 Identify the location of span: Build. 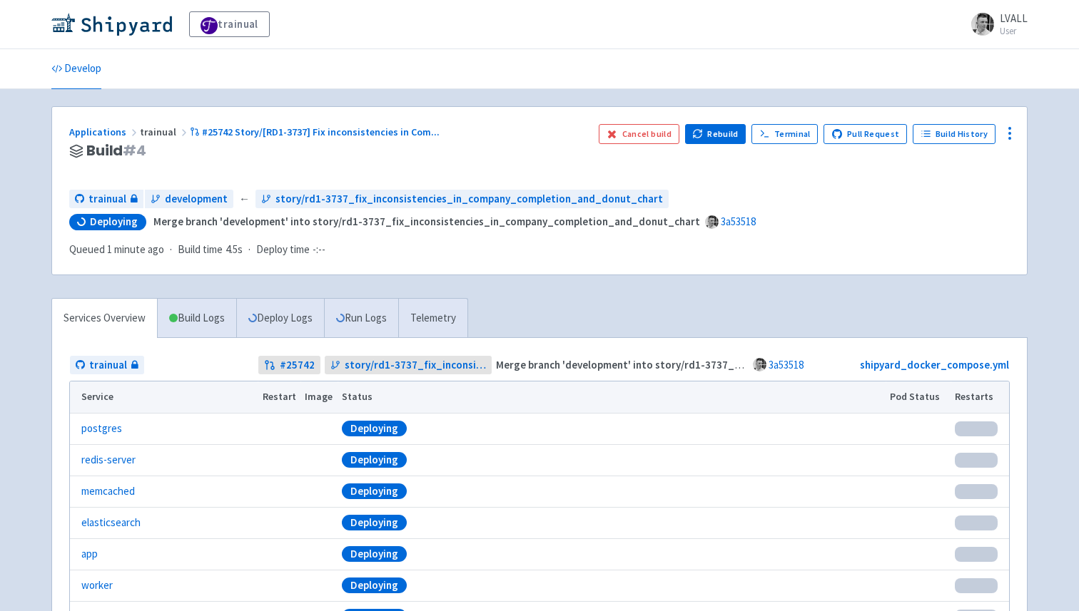
(116, 151).